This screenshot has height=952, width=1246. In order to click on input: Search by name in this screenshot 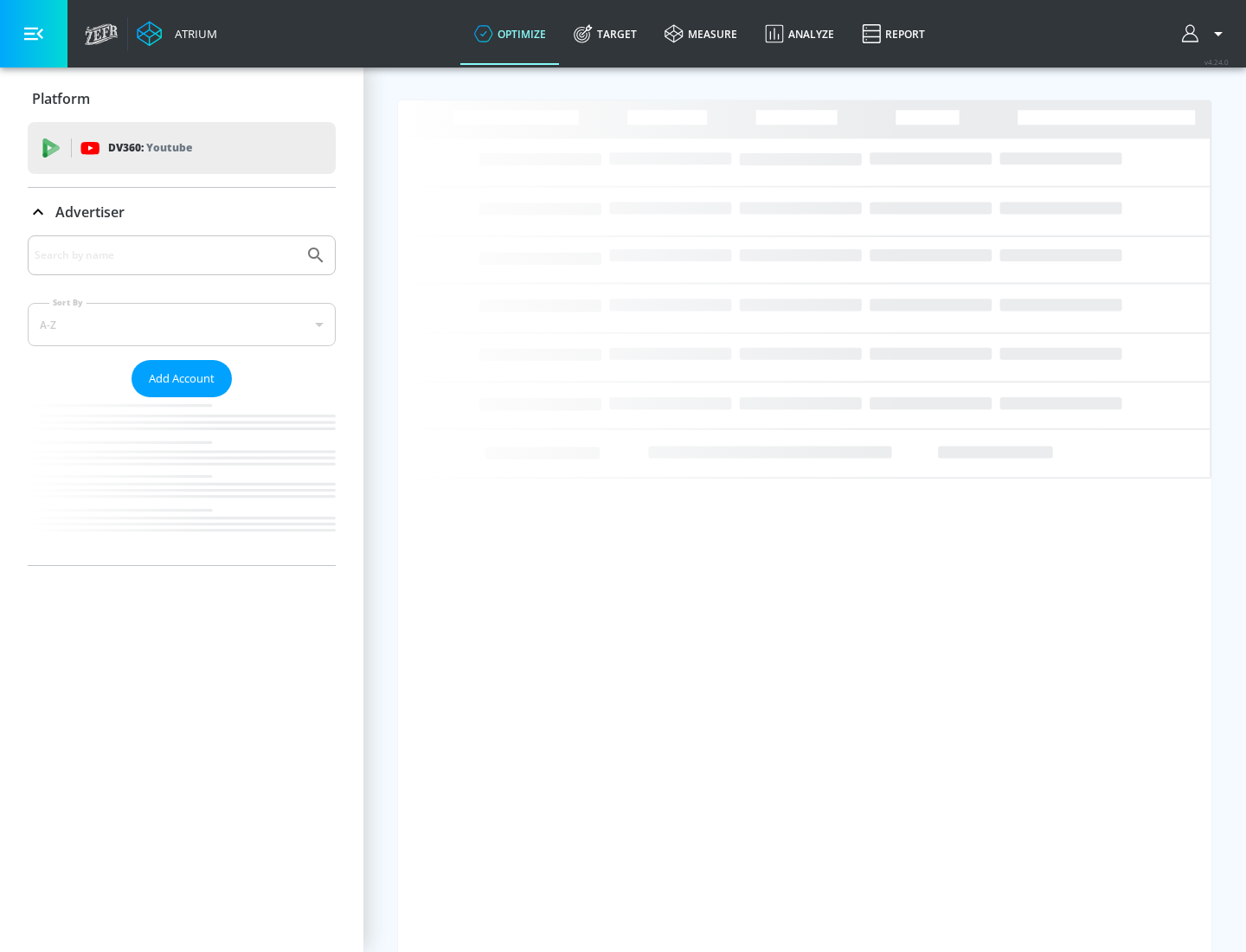, I will do `click(165, 255)`.